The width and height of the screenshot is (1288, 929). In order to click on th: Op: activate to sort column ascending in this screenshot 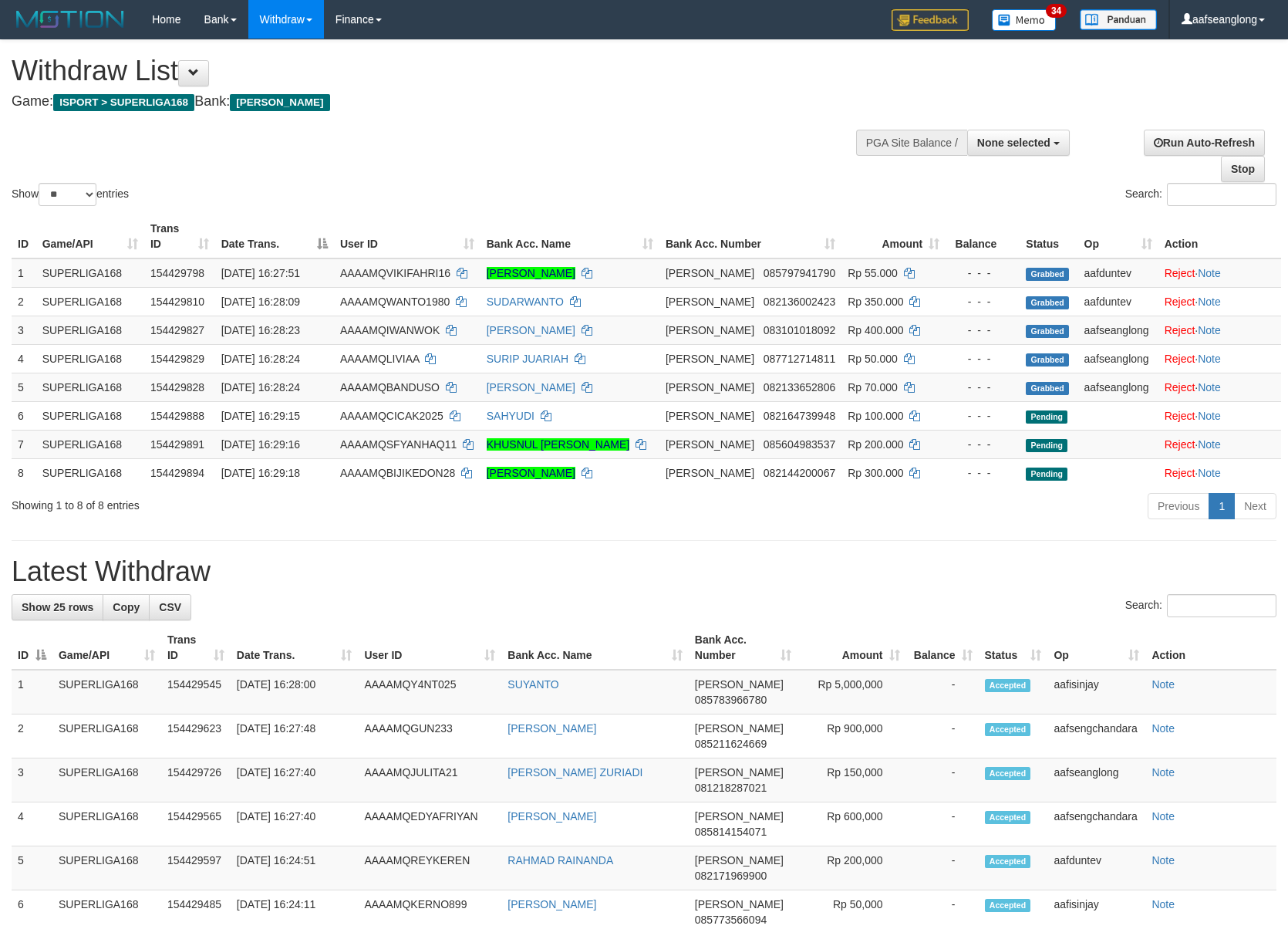, I will do `click(1118, 236)`.